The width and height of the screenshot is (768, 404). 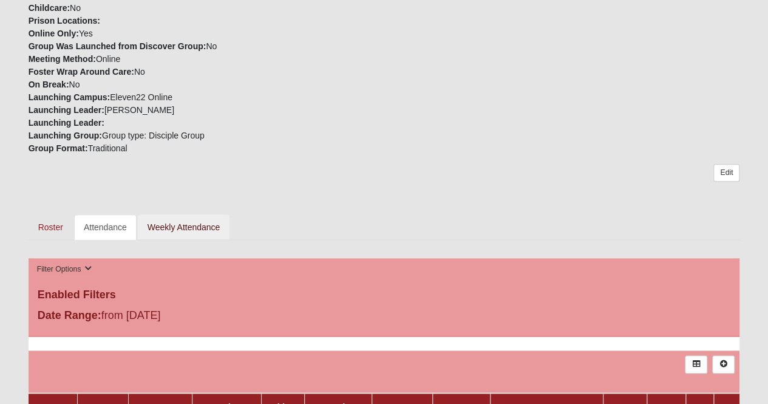 What do you see at coordinates (726, 172) in the screenshot?
I see `a: Edit` at bounding box center [726, 172].